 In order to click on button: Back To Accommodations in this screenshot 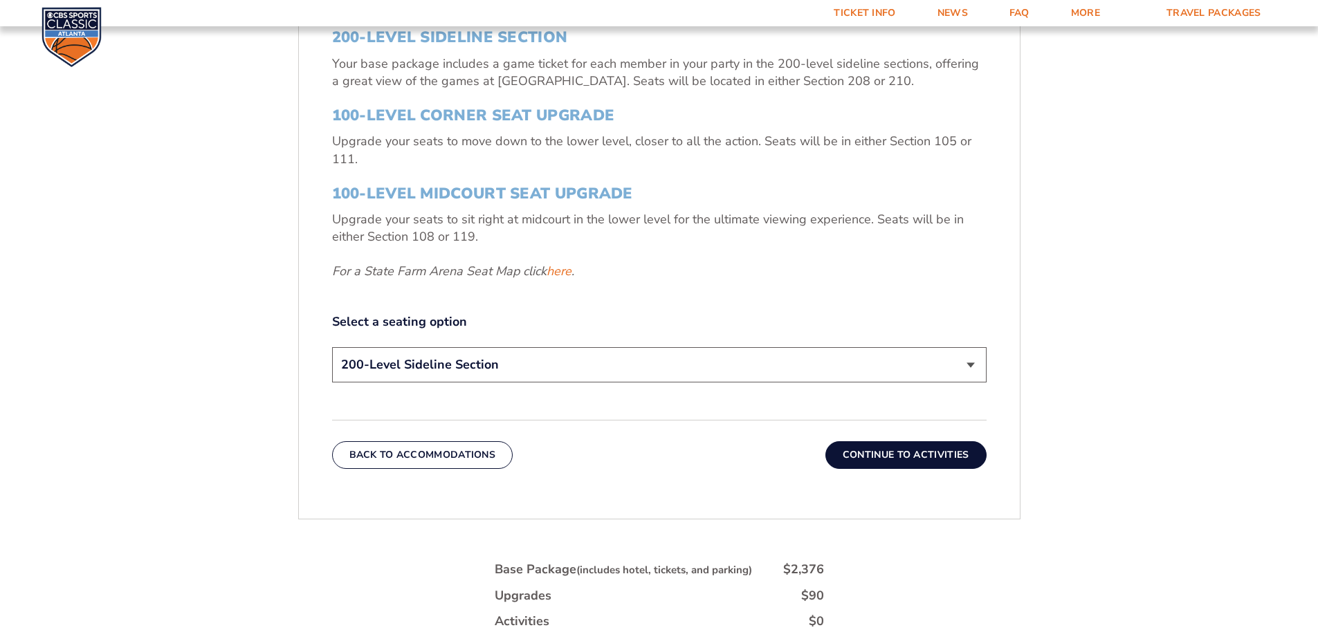, I will do `click(423, 455)`.